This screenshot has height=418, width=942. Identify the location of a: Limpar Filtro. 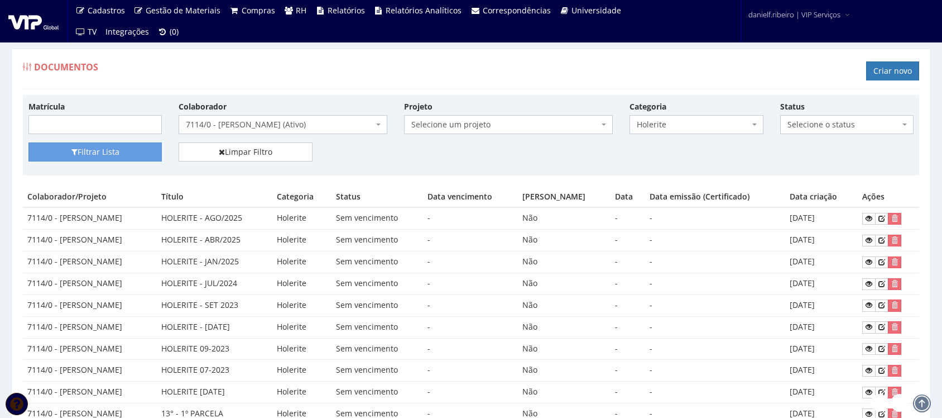
(245, 152).